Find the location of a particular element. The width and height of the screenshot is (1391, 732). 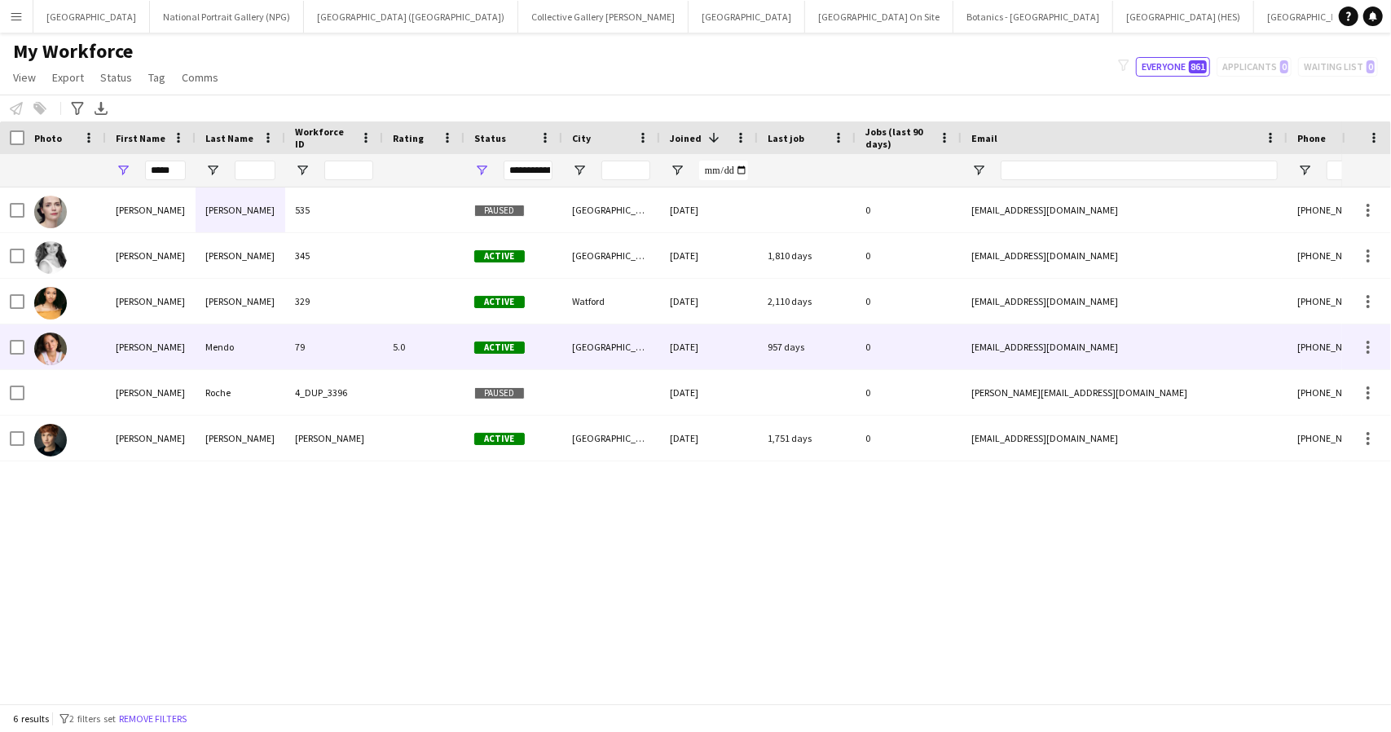

div: Roche is located at coordinates (240, 392).